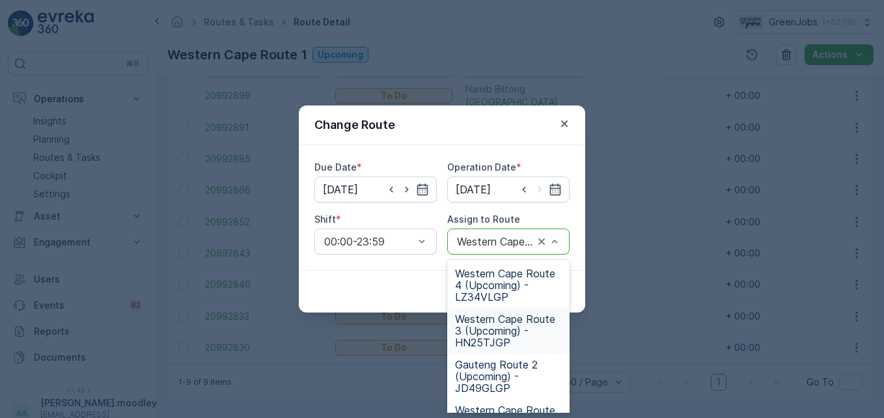  I want to click on label: Assign to Route, so click(484, 219).